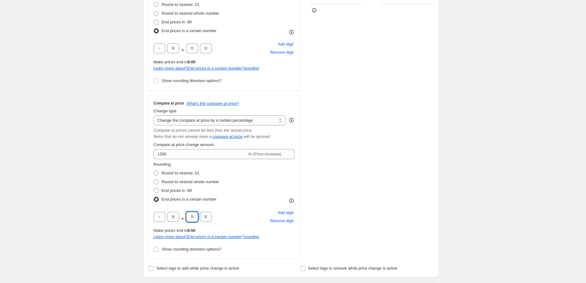 This screenshot has height=283, width=586. I want to click on span: % (Price increase), so click(265, 154).